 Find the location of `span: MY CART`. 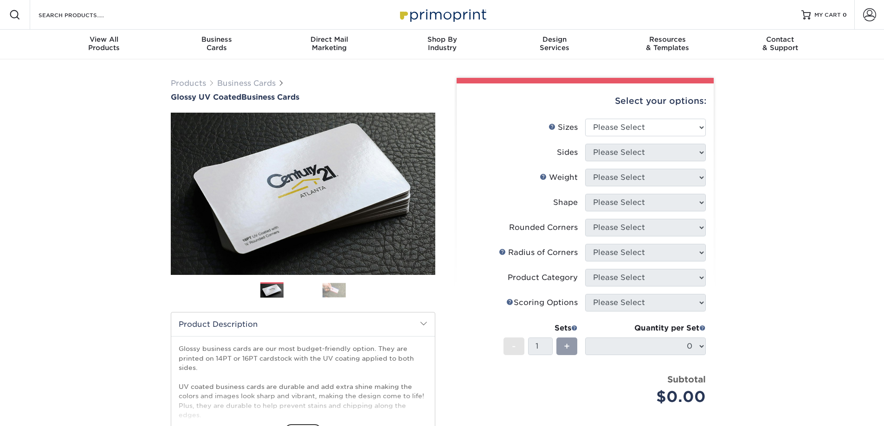

span: MY CART is located at coordinates (827, 15).